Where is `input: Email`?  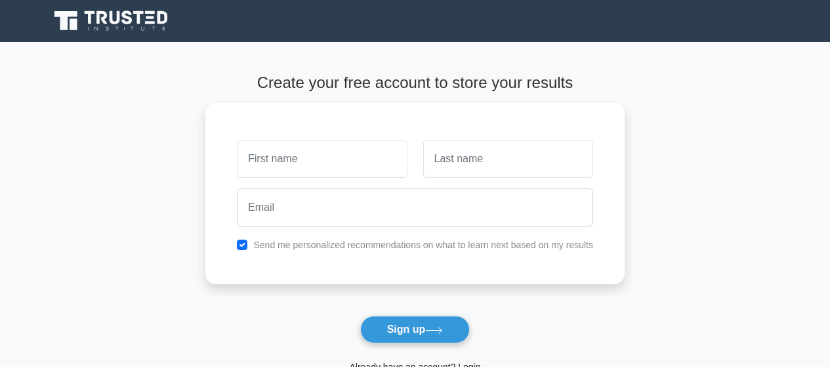
input: Email is located at coordinates (415, 207).